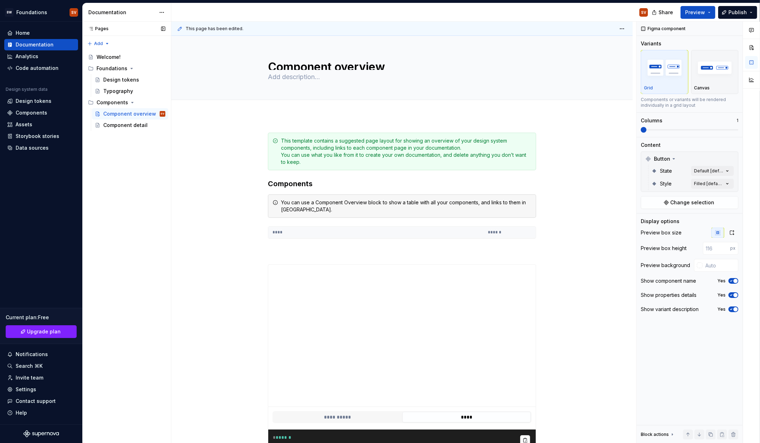  Describe the element at coordinates (702, 88) in the screenshot. I see `p: Canvas` at that location.